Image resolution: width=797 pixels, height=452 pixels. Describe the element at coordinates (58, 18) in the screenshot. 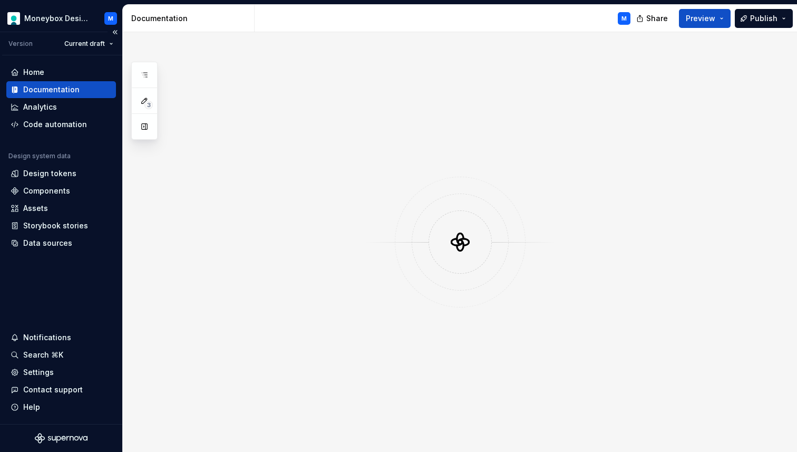

I see `div: Moneybox Design System` at that location.